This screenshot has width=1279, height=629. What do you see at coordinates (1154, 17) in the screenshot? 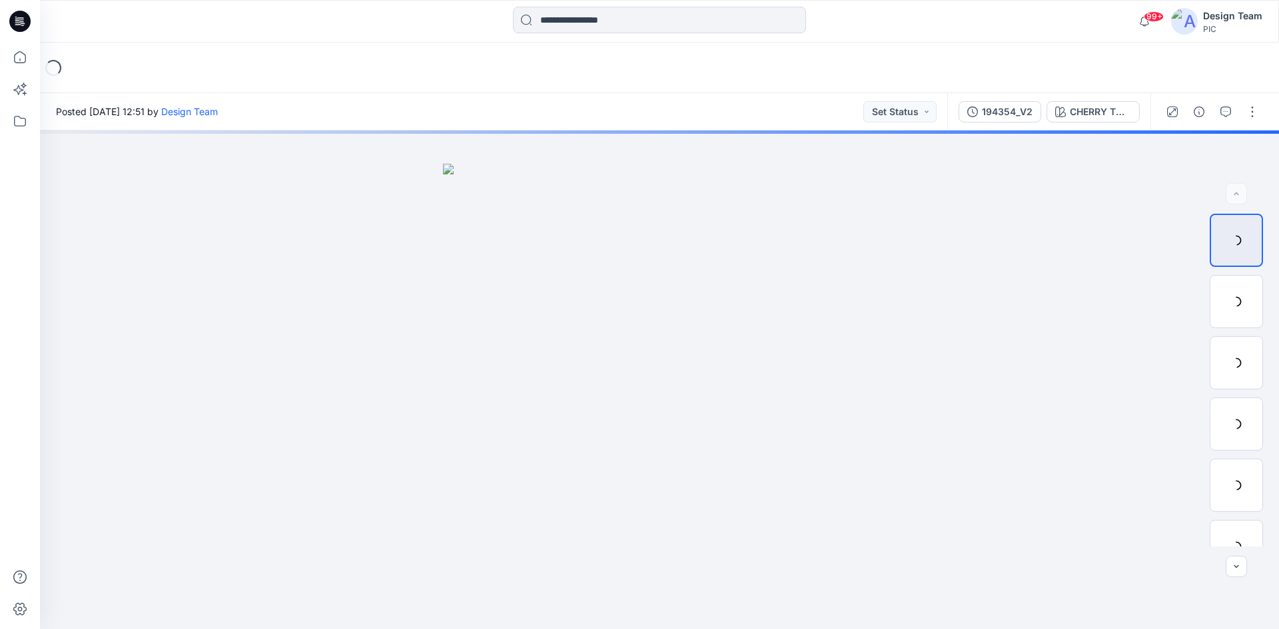
I see `span: 99+` at bounding box center [1154, 17].